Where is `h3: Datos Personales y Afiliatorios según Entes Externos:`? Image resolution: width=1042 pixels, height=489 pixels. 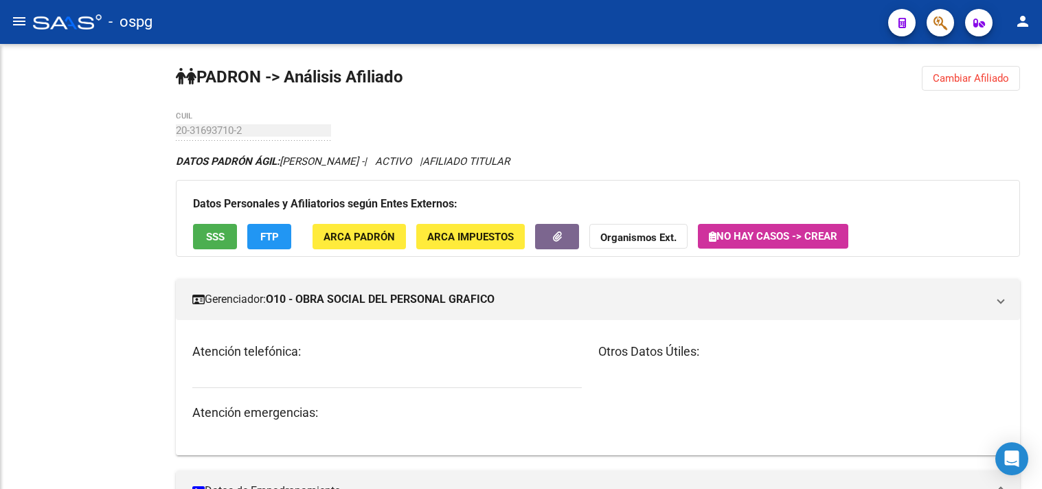 h3: Datos Personales y Afiliatorios según Entes Externos: is located at coordinates (598, 204).